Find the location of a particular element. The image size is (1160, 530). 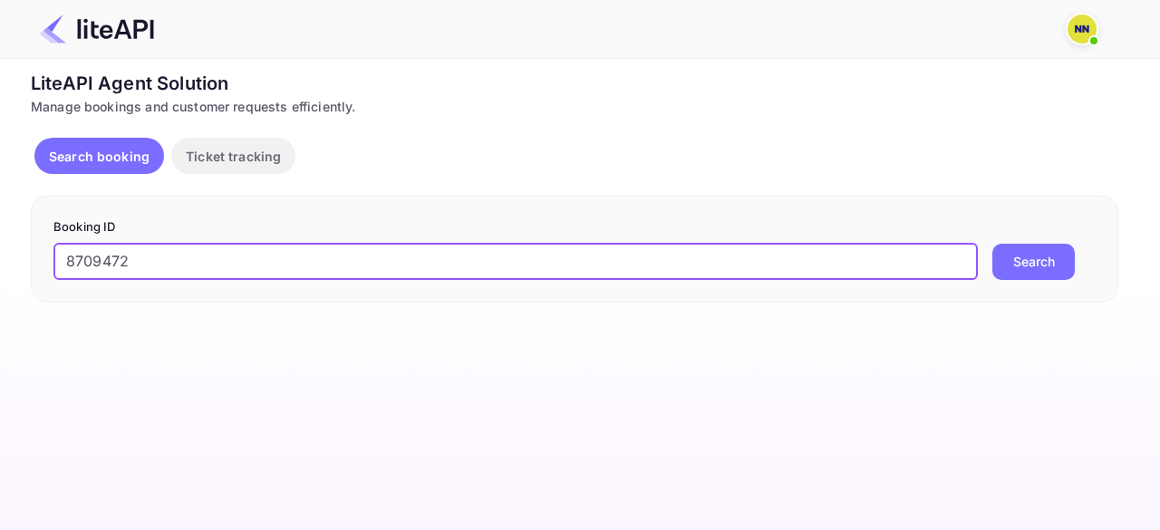

input: Enter Booking ID (e.g., 63782194) is located at coordinates (516, 262).